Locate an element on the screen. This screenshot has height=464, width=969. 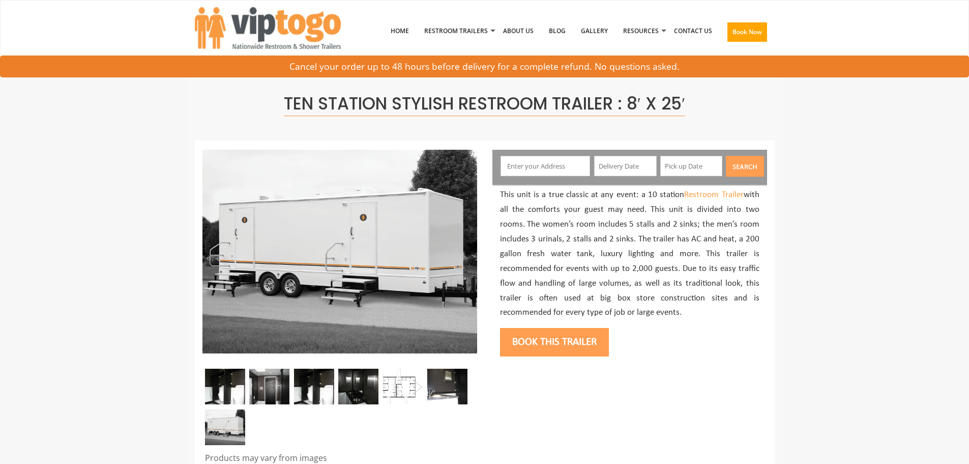
button: Book this trailer is located at coordinates (555, 342).